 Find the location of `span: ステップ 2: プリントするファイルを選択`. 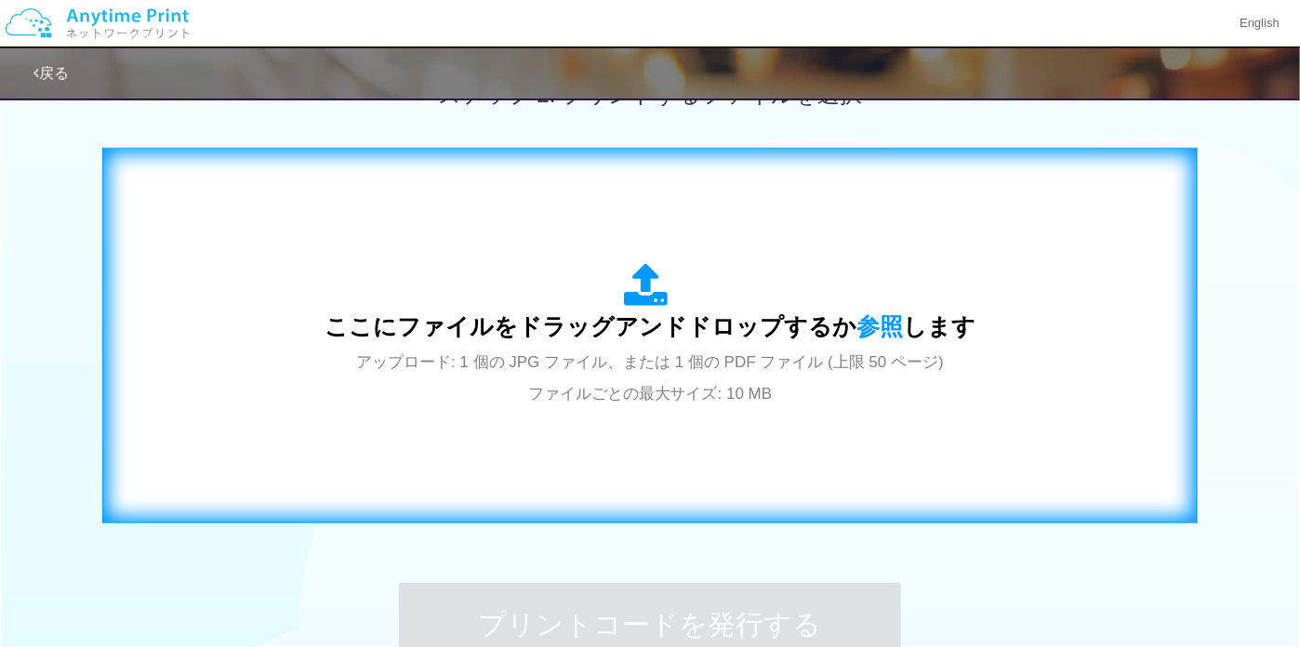

span: ステップ 2: プリントするファイルを選択 is located at coordinates (650, 94).